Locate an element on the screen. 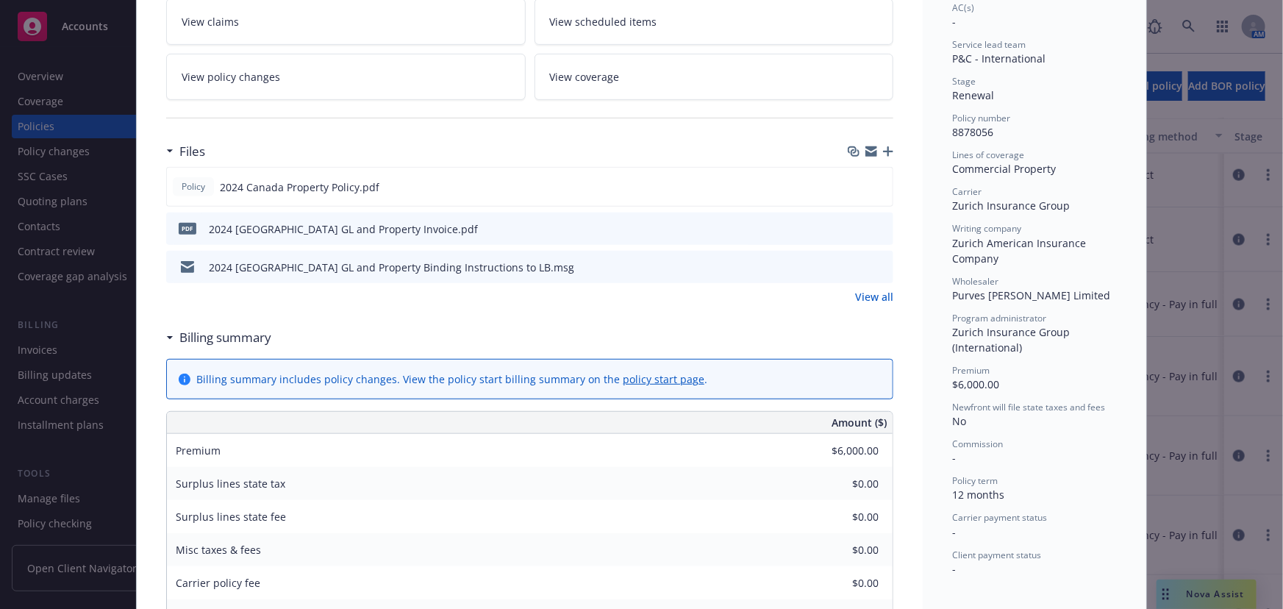 Image resolution: width=1283 pixels, height=609 pixels. h3: Files is located at coordinates (192, 152).